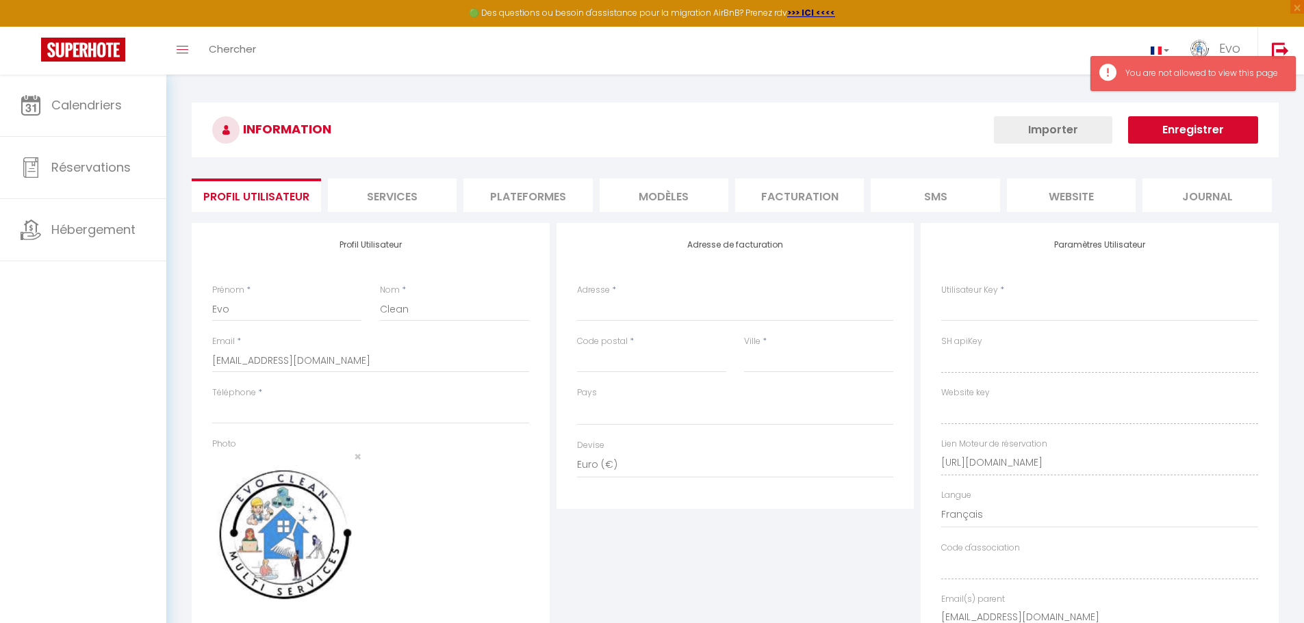  I want to click on label: Photo, so click(224, 444).